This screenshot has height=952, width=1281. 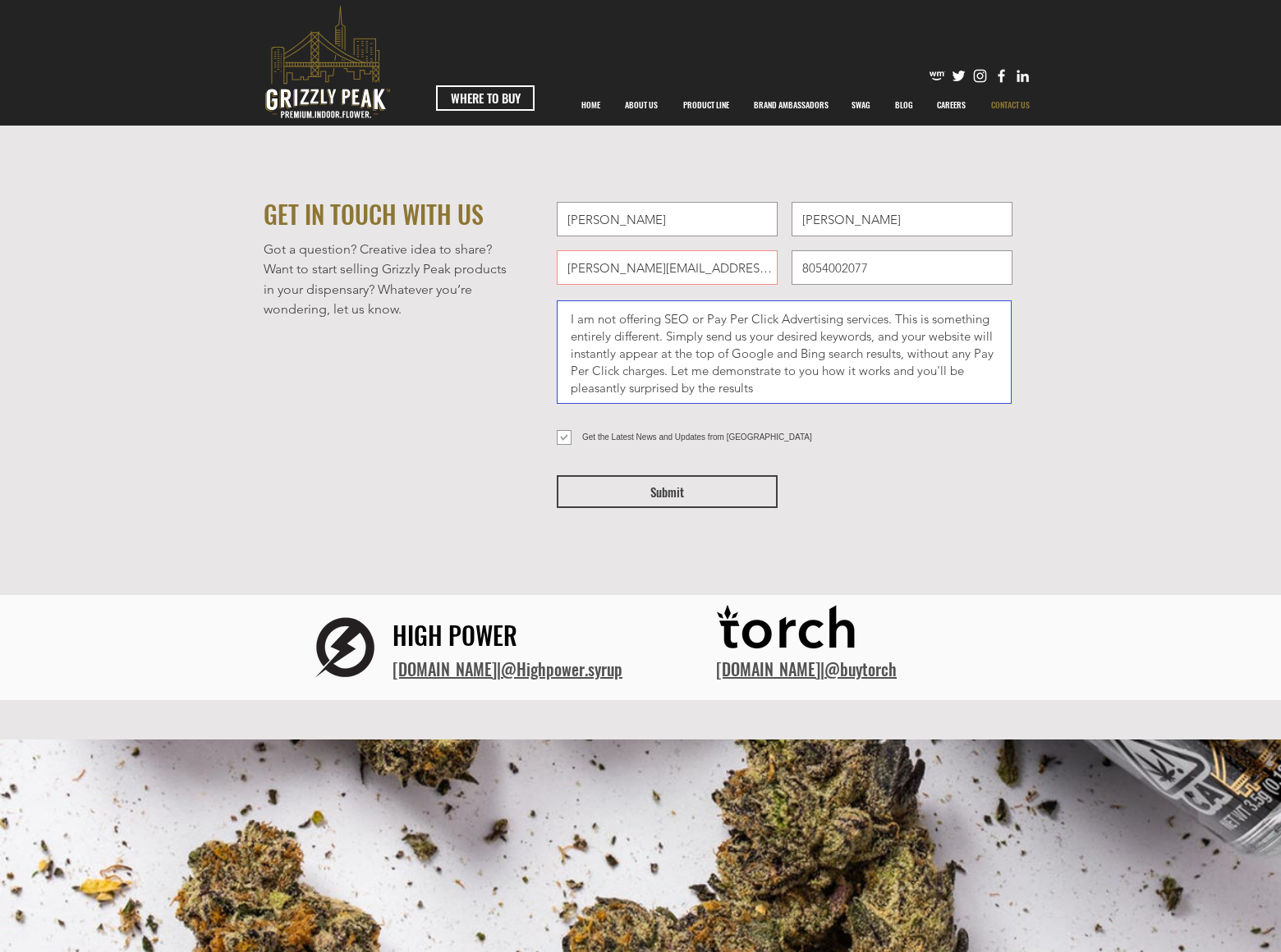 What do you see at coordinates (591, 105) in the screenshot?
I see `p: HOME` at bounding box center [591, 105].